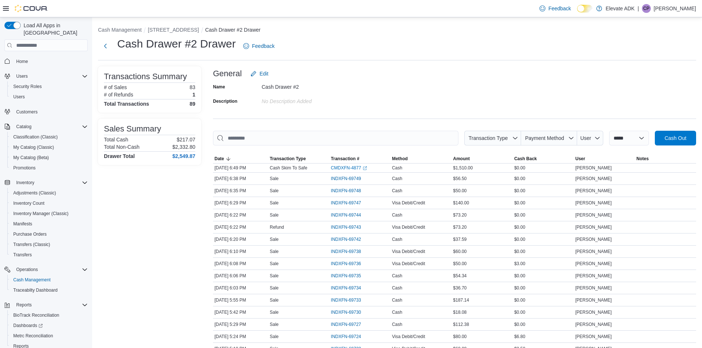  I want to click on button: Customers, so click(46, 112).